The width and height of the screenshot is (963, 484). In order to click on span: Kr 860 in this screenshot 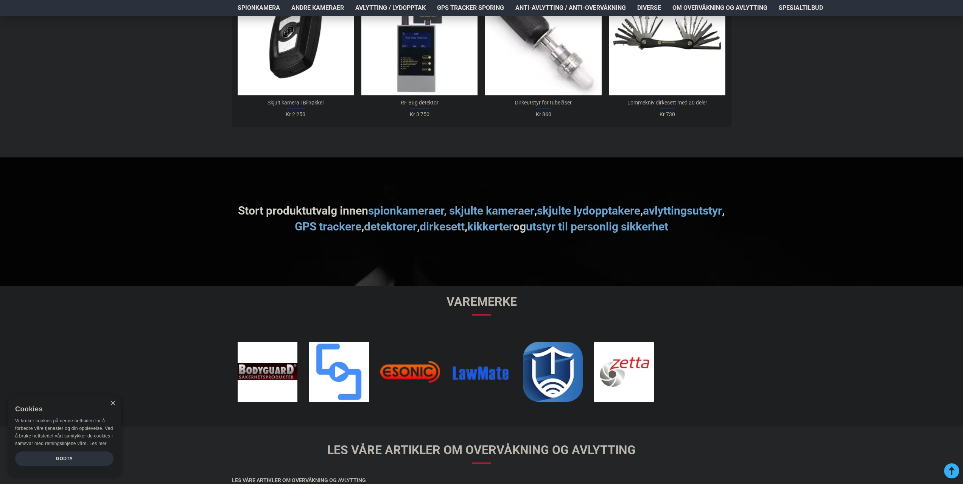, I will do `click(543, 114)`.